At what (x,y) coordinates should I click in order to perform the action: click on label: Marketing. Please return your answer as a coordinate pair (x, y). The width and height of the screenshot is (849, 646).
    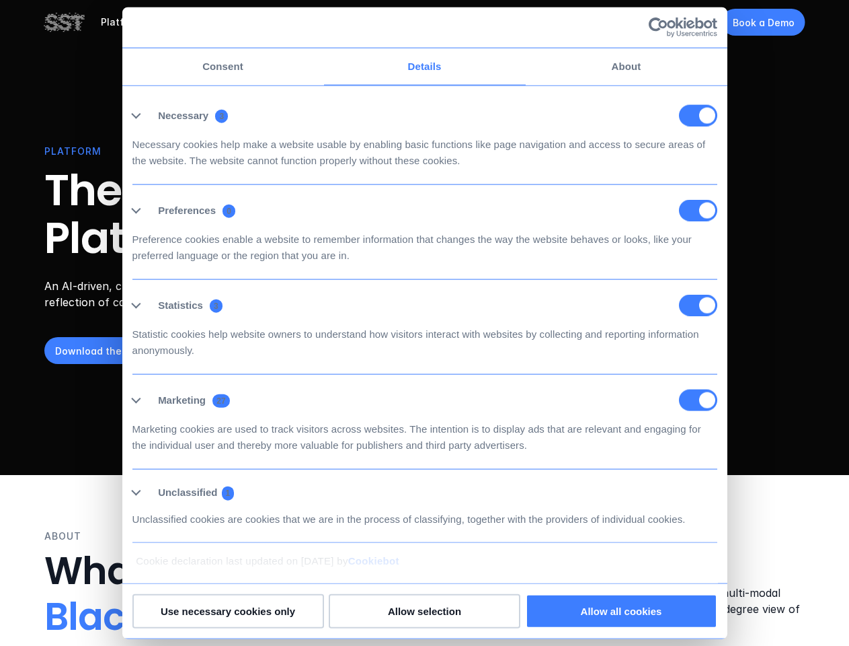
    Looking at the image, I should click on (182, 399).